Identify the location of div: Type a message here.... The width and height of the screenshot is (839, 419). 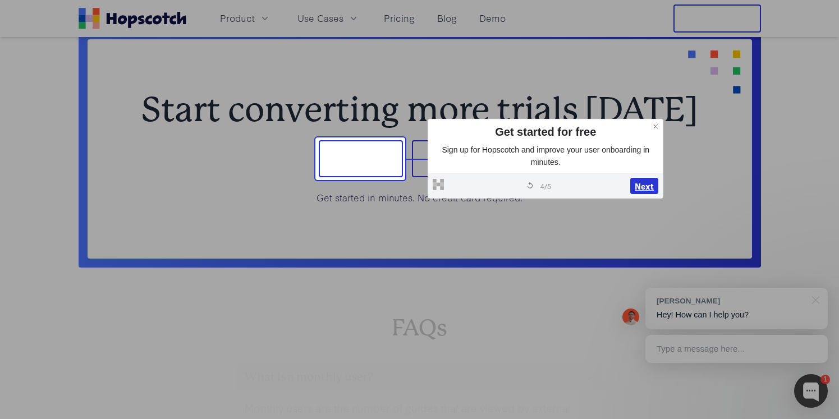
(736, 349).